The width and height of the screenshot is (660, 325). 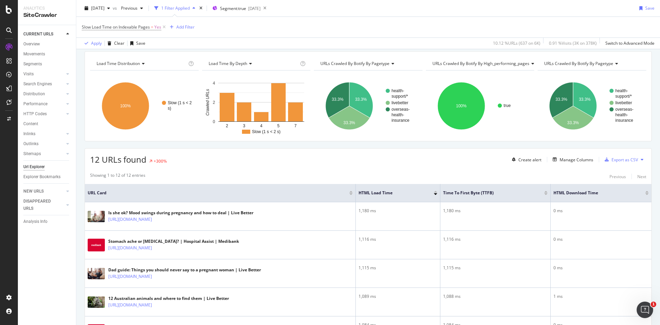 What do you see at coordinates (625, 160) in the screenshot?
I see `div: Export as CSV` at bounding box center [625, 160].